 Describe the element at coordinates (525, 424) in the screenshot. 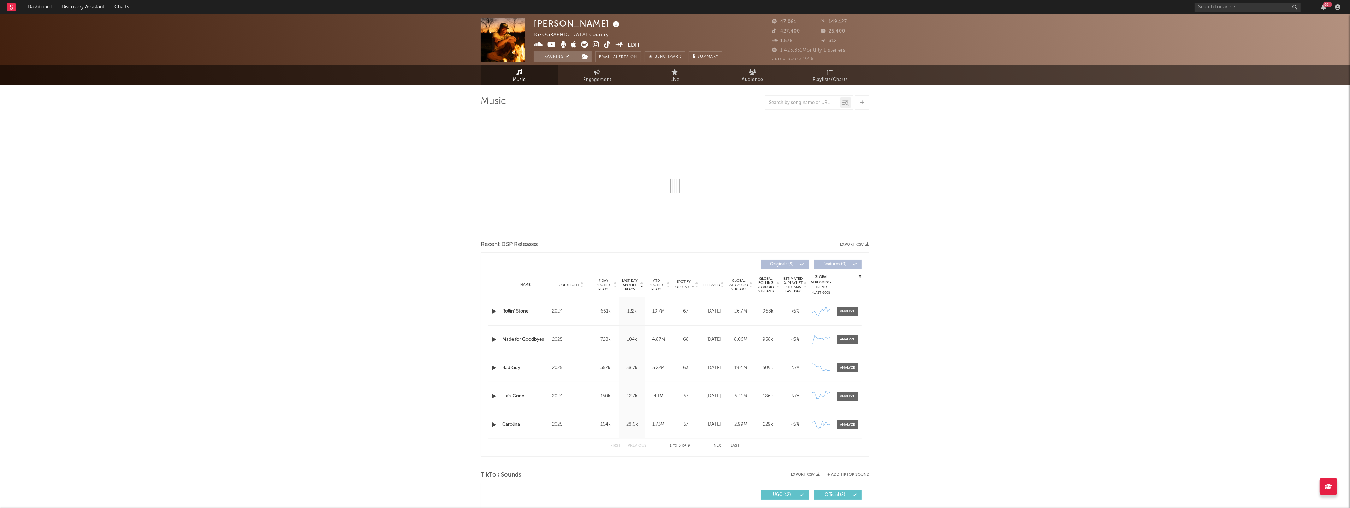

I see `a: Carolina` at that location.